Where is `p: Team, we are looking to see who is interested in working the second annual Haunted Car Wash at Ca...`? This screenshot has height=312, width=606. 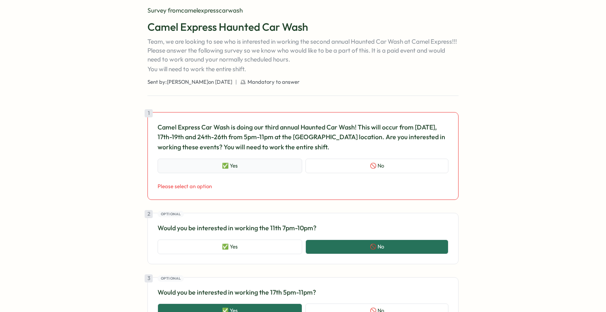
p: Team, we are looking to see who is interested in working the second annual Haunted Car Wash at Ca... is located at coordinates (303, 55).